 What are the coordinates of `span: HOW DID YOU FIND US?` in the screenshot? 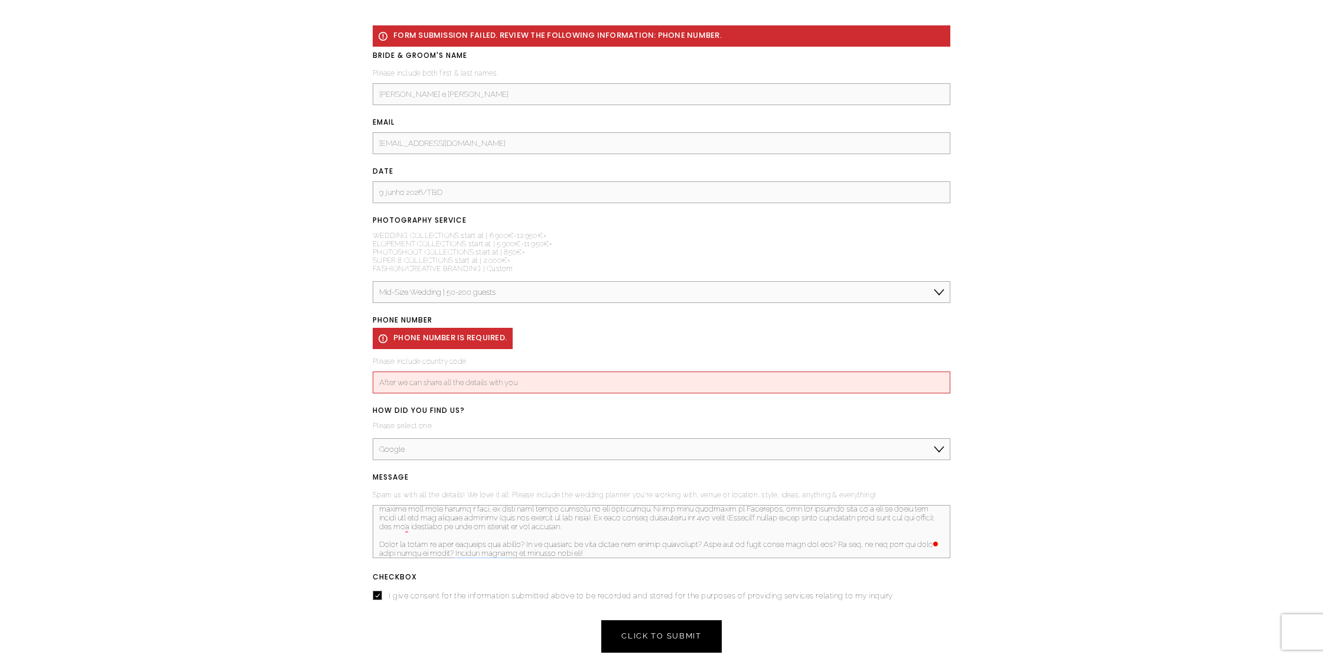 It's located at (419, 411).